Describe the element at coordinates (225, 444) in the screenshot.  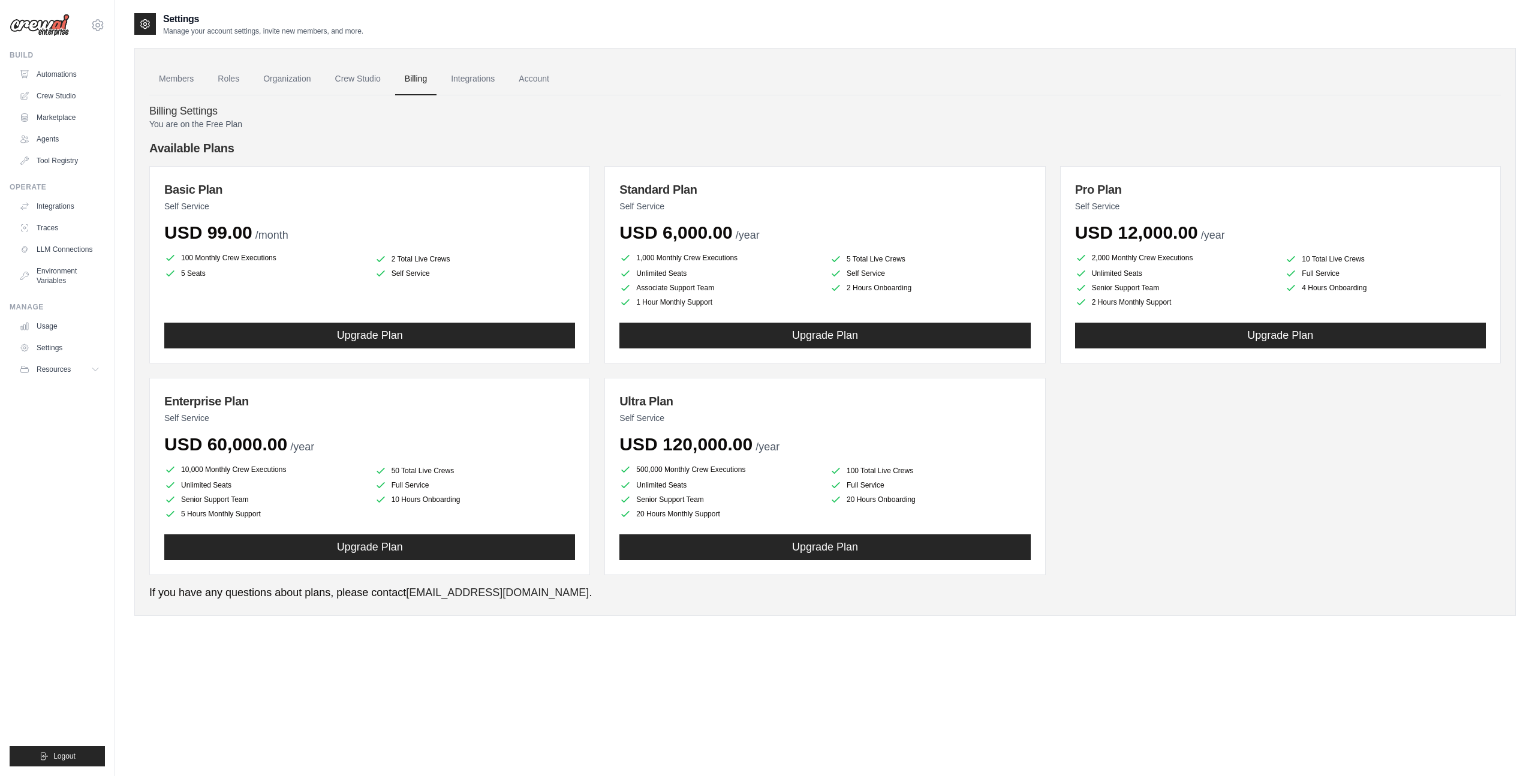
I see `span: USD 60,000.00` at that location.